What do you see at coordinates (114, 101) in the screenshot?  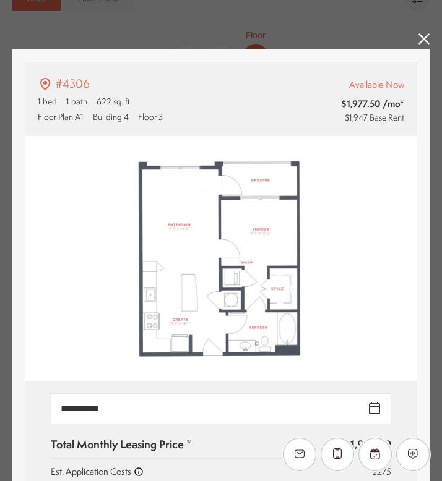 I see `span: 622 sq. ft.` at bounding box center [114, 101].